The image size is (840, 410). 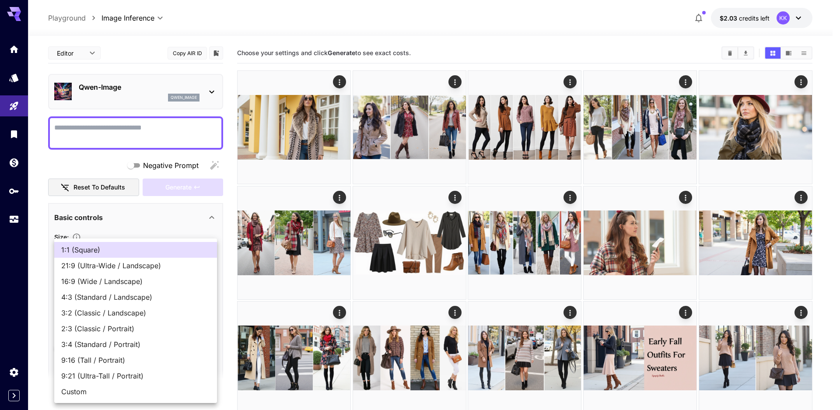 I want to click on span: 9:16 (Tall / Portrait), so click(x=136, y=360).